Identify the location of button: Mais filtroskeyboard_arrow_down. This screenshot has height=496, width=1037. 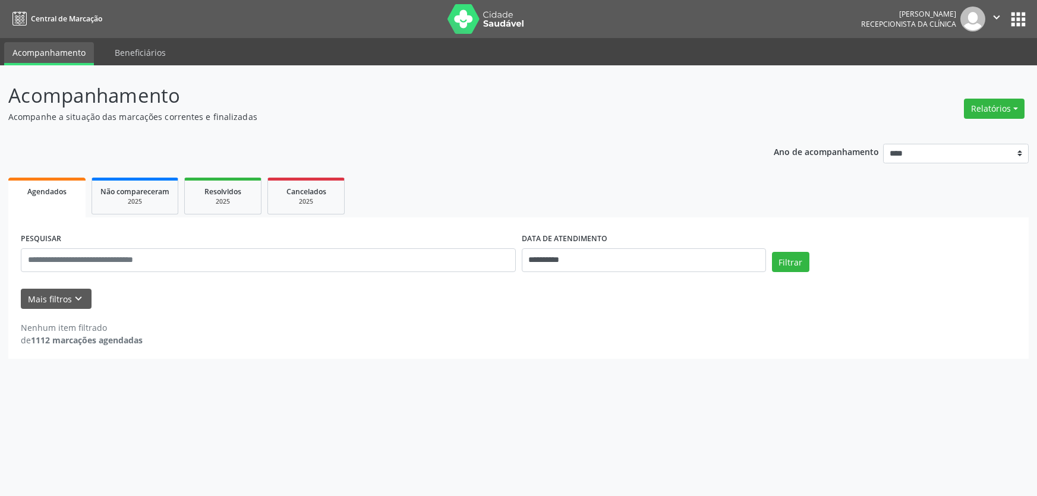
(56, 299).